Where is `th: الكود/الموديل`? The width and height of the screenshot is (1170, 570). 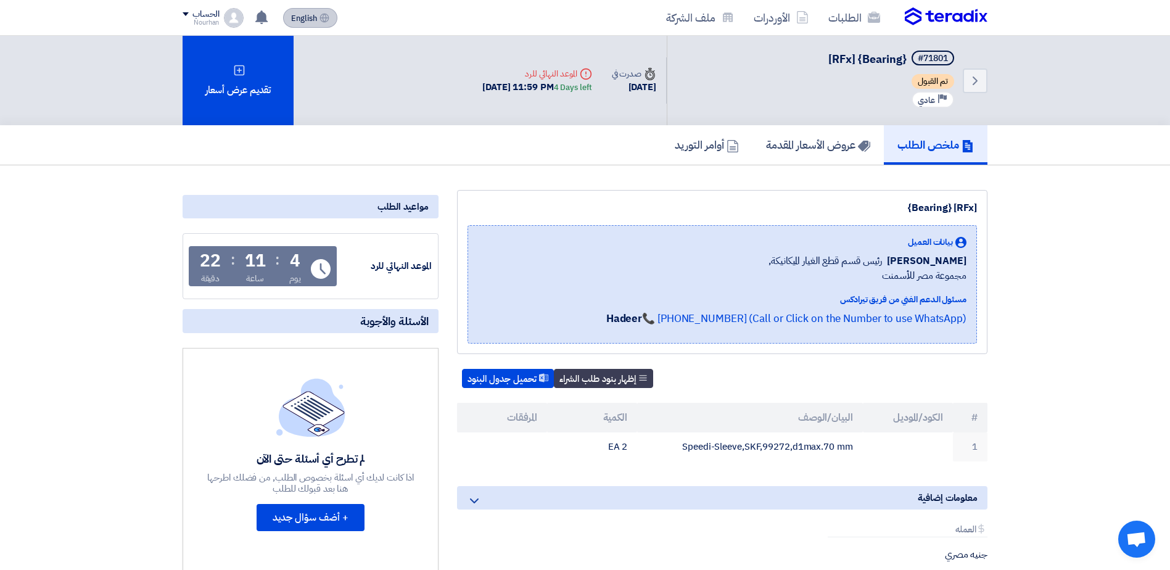 th: الكود/الموديل is located at coordinates (908, 417).